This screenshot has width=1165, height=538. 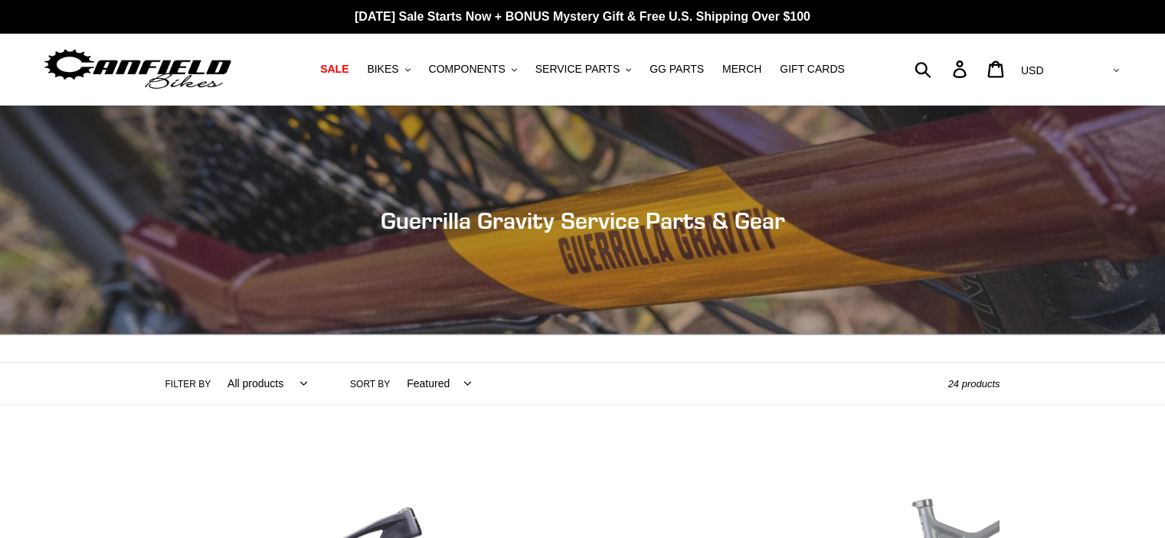 I want to click on span: Guerrilla Gravity Service Parts & Gear, so click(x=583, y=221).